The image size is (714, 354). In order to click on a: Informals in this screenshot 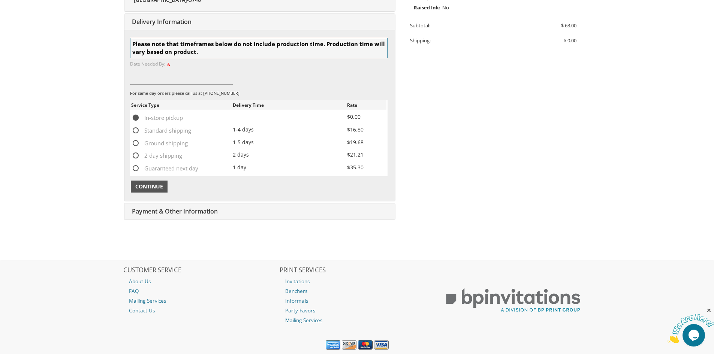, I will do `click(357, 301)`.